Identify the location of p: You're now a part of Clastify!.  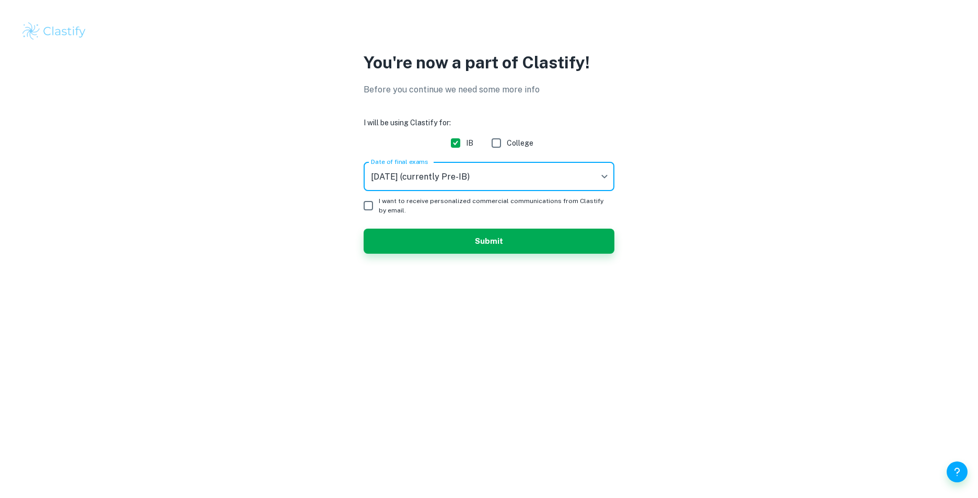
(489, 63).